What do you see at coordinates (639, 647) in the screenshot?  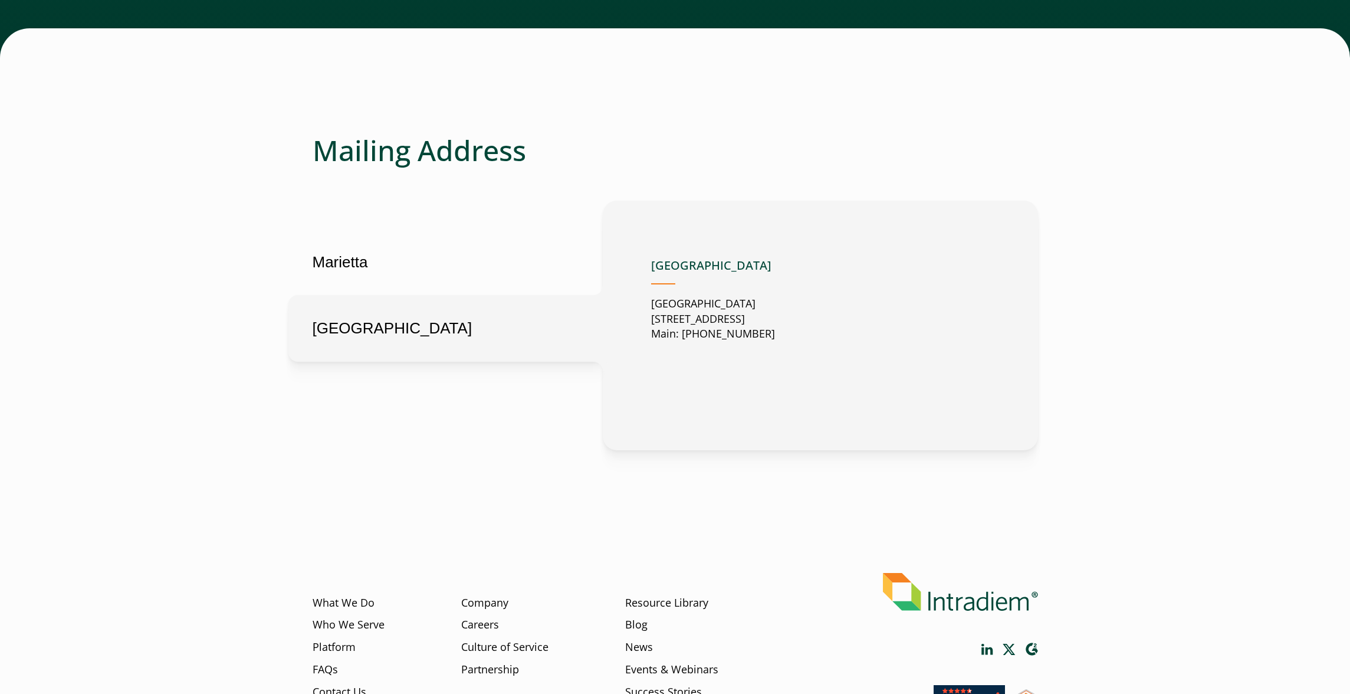 I see `a: News` at bounding box center [639, 647].